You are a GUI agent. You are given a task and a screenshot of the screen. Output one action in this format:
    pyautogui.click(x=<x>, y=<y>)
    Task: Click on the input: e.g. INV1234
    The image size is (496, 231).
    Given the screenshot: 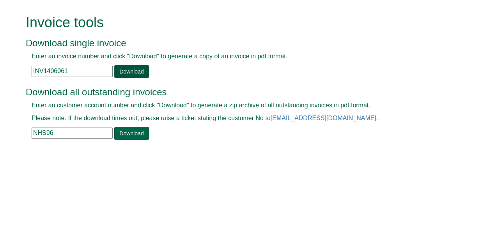 What is the action you would take?
    pyautogui.click(x=72, y=71)
    